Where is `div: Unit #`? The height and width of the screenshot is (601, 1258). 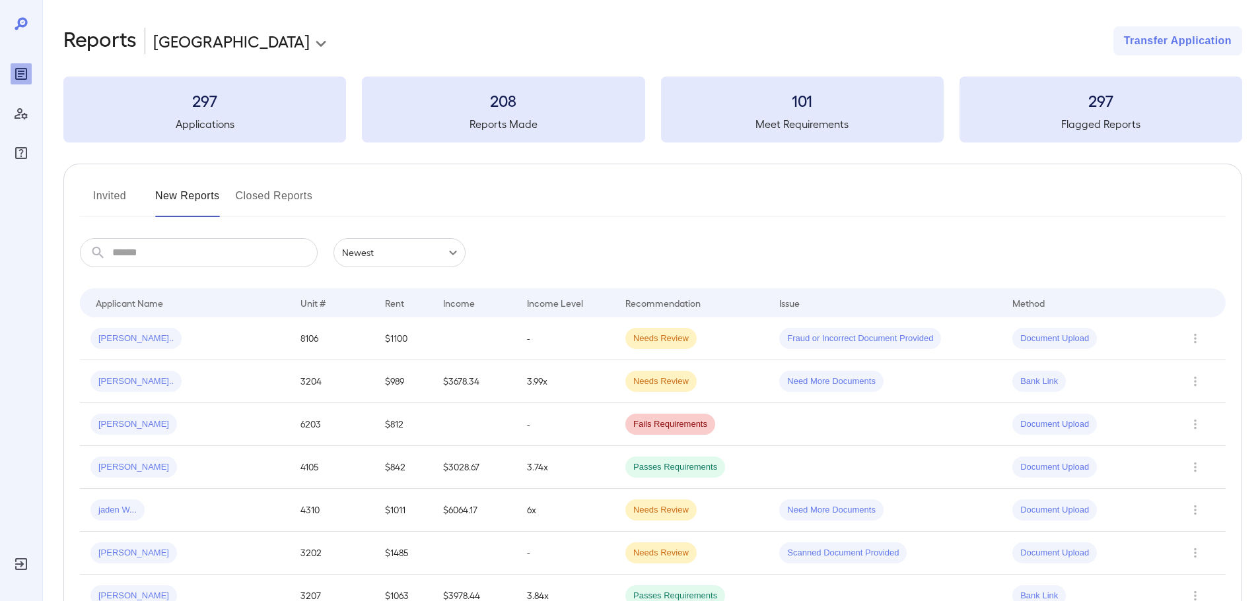
div: Unit # is located at coordinates (313, 303).